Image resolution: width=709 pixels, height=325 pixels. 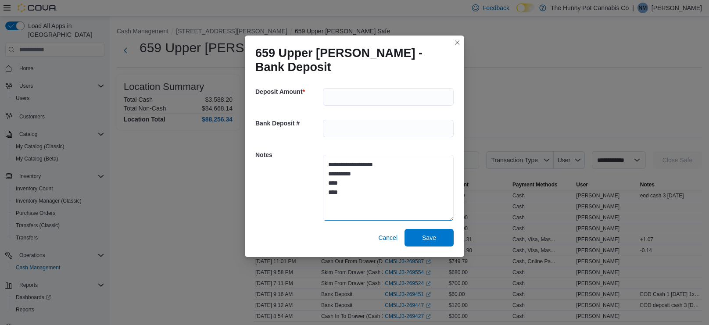 What do you see at coordinates (288, 123) in the screenshot?
I see `h5: Bank Deposit #` at bounding box center [288, 123].